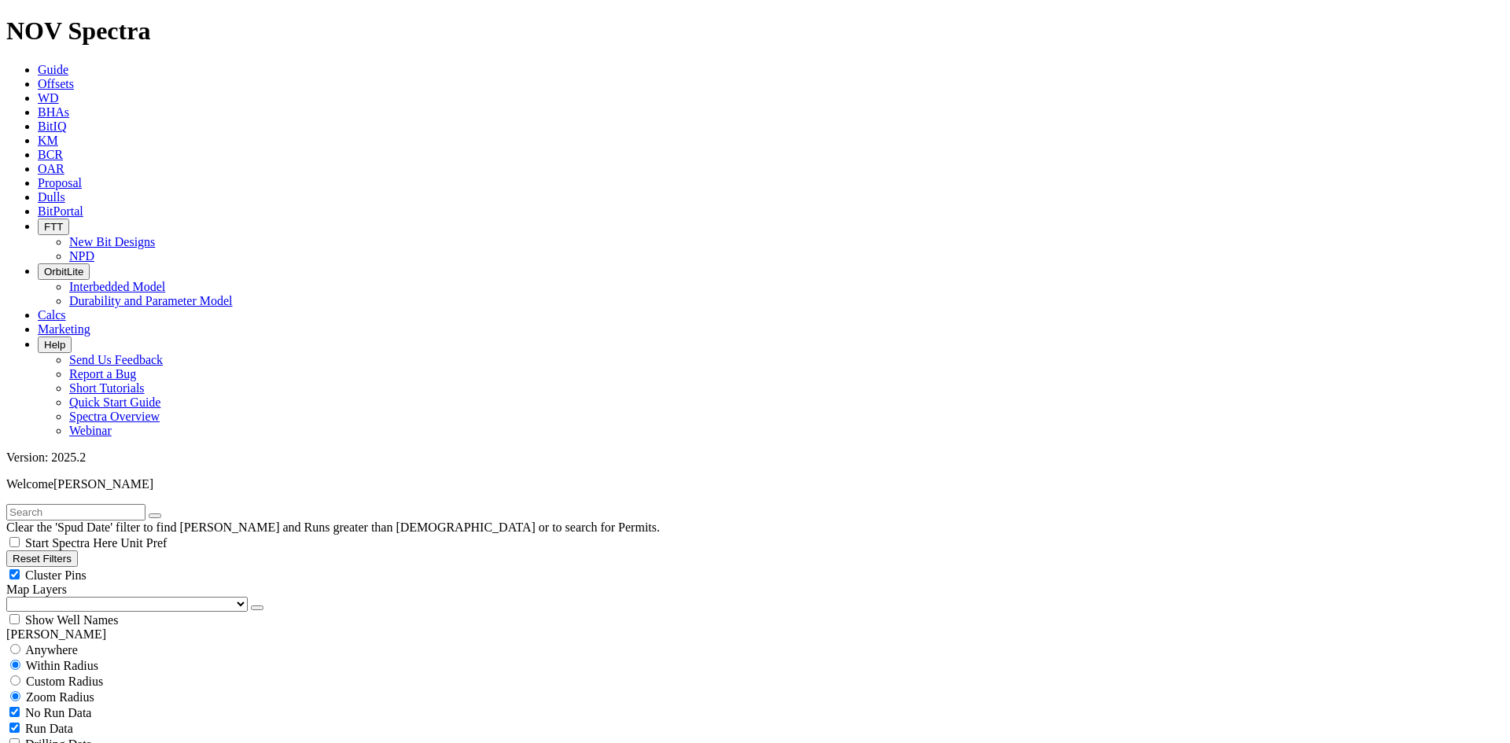  What do you see at coordinates (52, 126) in the screenshot?
I see `a: BitIQ` at bounding box center [52, 126].